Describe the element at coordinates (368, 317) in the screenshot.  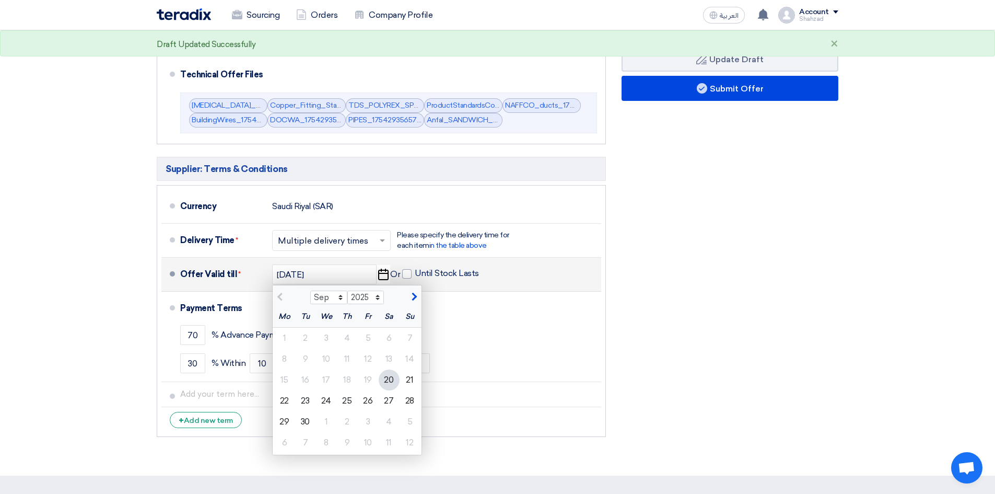
I see `div: Fr` at that location.